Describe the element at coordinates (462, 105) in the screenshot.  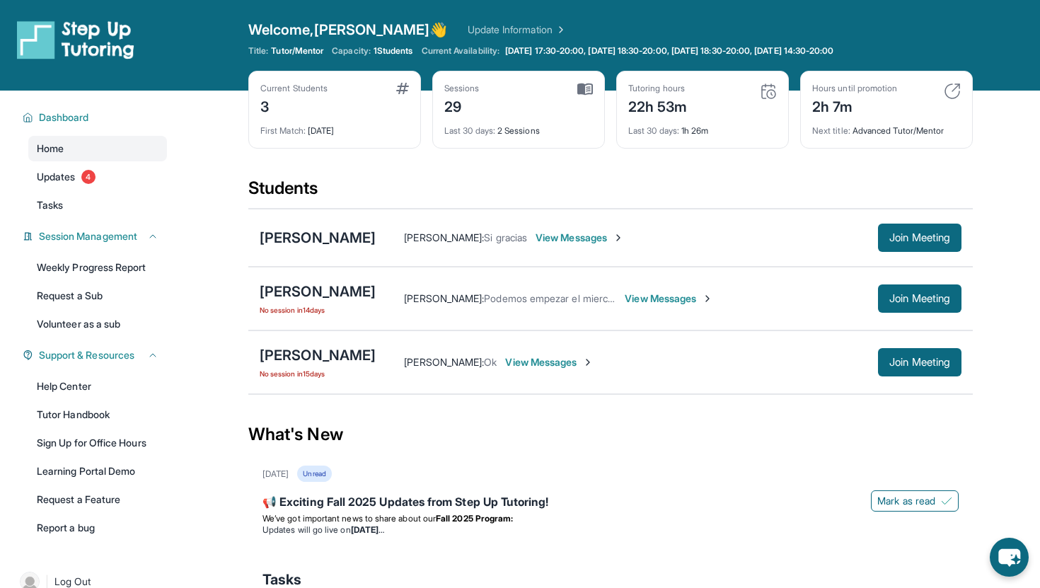
I see `div: 29` at that location.